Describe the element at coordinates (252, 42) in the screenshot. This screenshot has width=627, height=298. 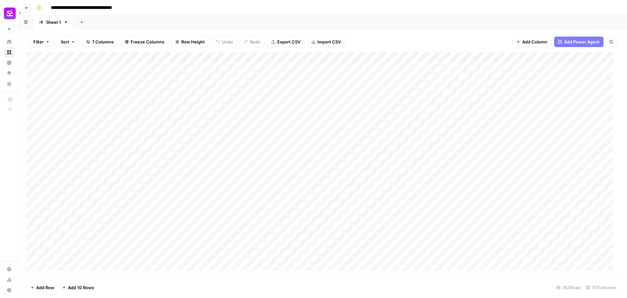
I see `button: Redo` at that location.